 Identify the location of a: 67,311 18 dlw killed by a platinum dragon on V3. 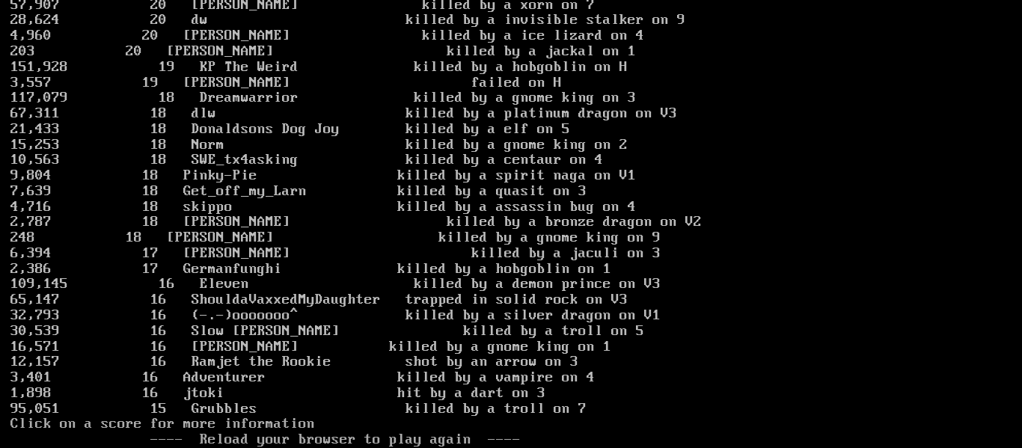
(343, 114).